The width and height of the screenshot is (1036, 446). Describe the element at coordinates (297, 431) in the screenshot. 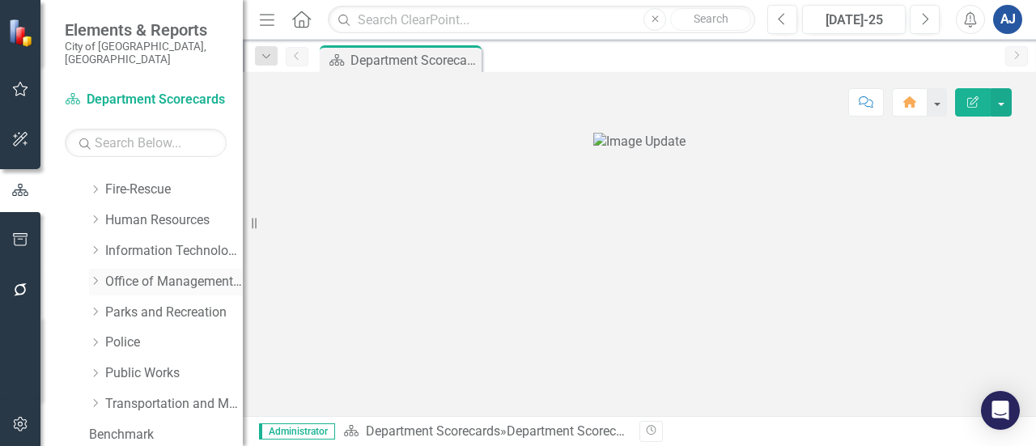

I see `span: Administrator` at that location.